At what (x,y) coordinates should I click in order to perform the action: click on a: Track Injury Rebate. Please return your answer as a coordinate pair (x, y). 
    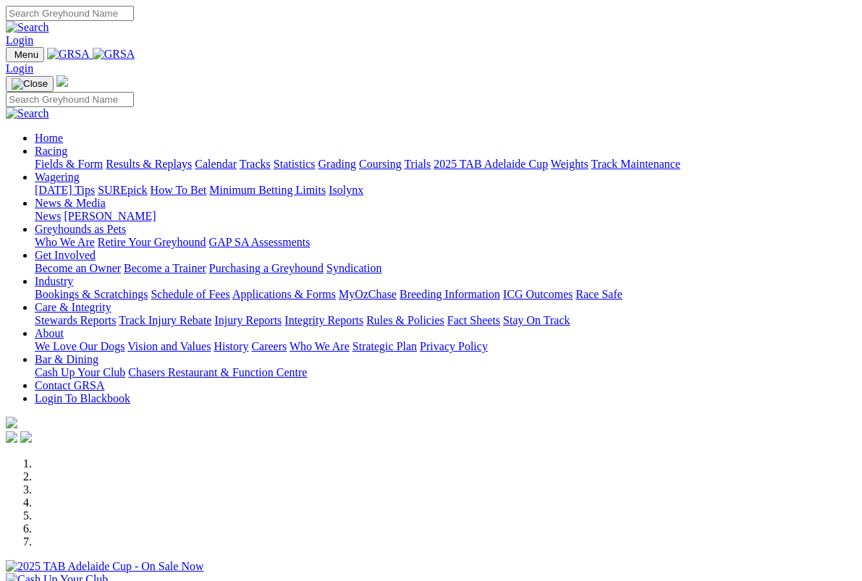
    Looking at the image, I should click on (165, 320).